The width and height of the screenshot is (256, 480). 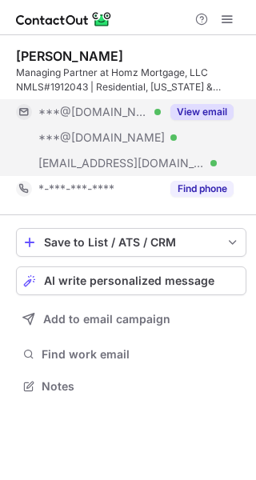 What do you see at coordinates (64, 19) in the screenshot?
I see `img: ContactOut v5.3.10` at bounding box center [64, 19].